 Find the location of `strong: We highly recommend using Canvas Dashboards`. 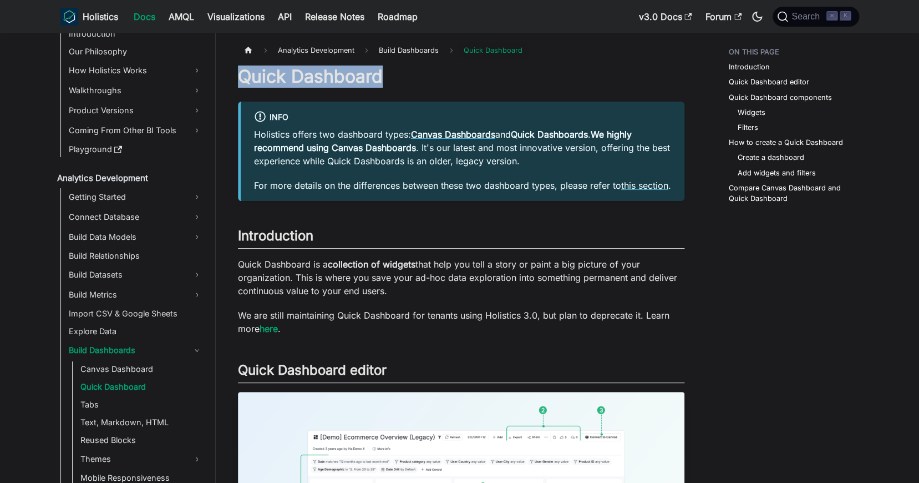

strong: We highly recommend using Canvas Dashboards is located at coordinates (443, 141).